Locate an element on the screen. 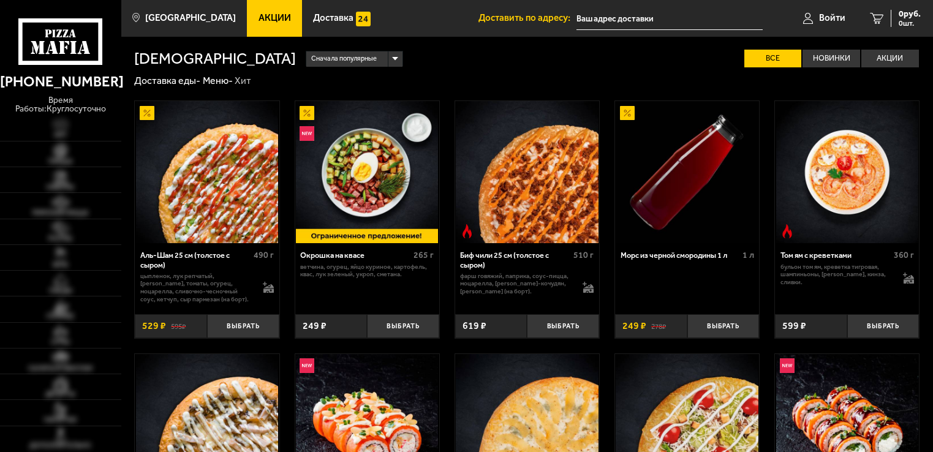 The width and height of the screenshot is (933, 452). a: Острое блюдоБиф чили 25 см (толстое с сыром) is located at coordinates (527, 172).